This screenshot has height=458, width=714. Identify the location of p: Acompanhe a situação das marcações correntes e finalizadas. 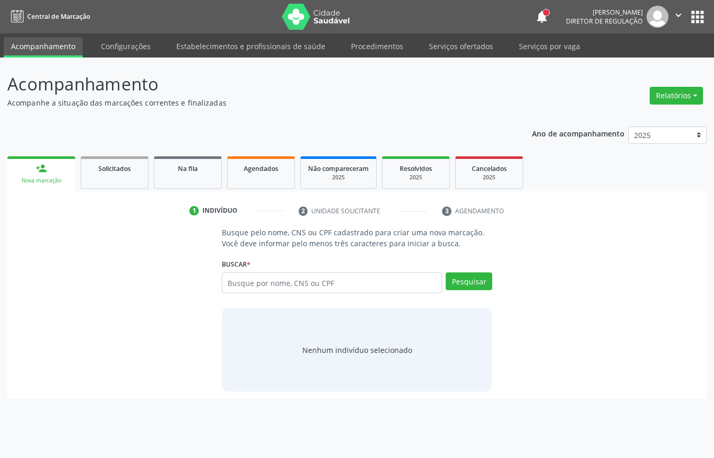
(252, 103).